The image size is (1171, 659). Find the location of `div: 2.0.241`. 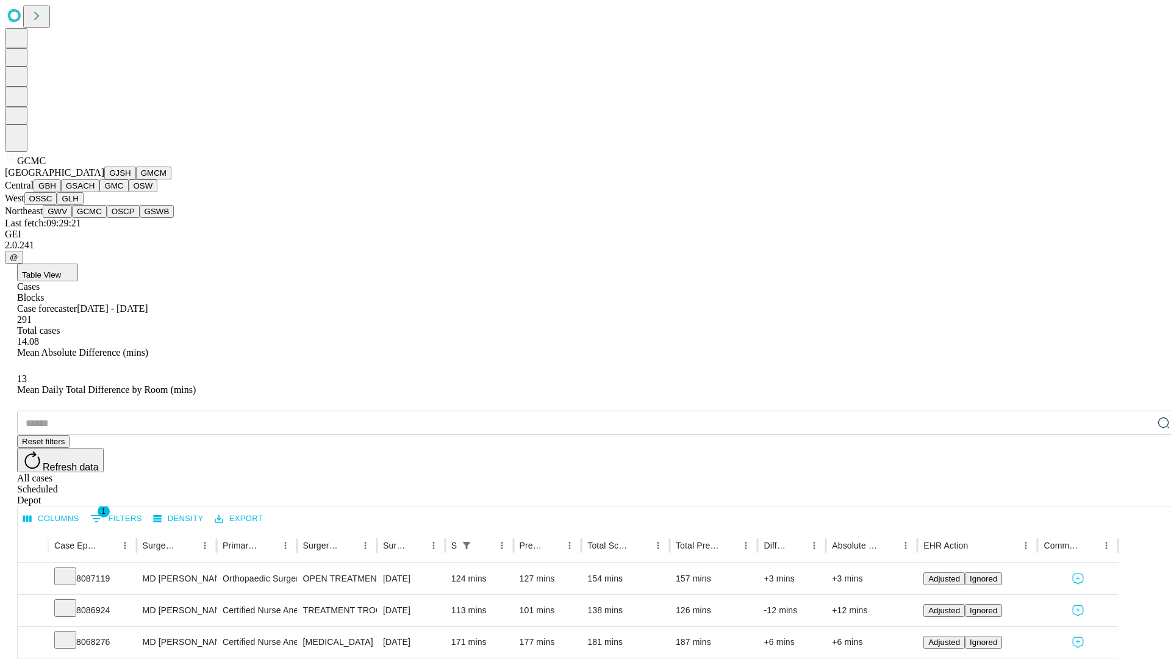

div: 2.0.241 is located at coordinates (586, 245).